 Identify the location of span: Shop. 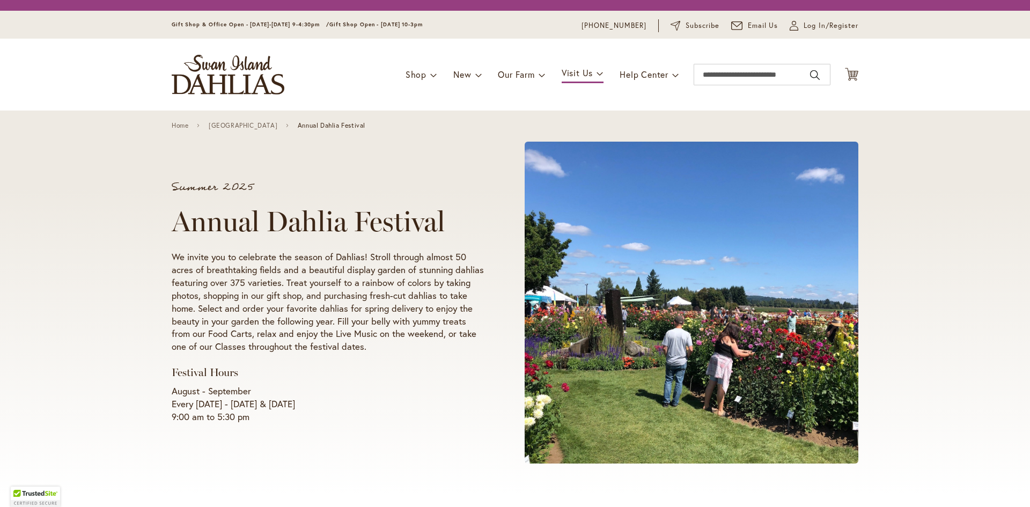
(416, 74).